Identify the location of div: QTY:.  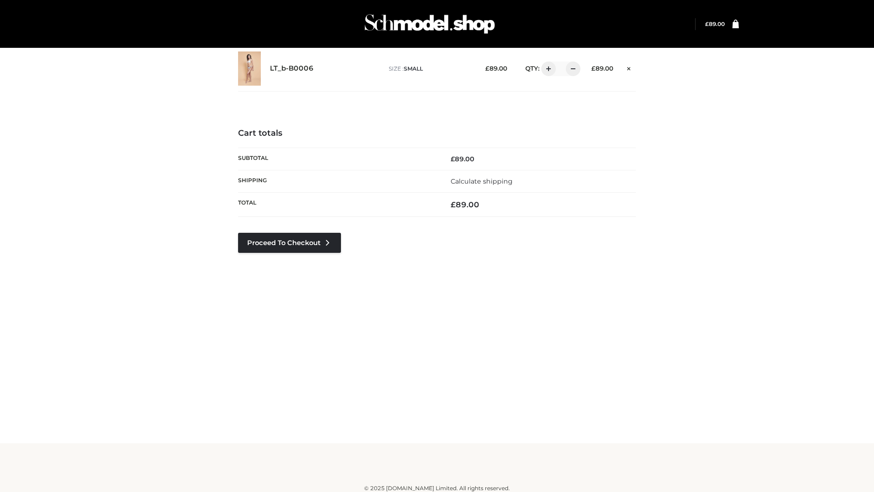
(547, 69).